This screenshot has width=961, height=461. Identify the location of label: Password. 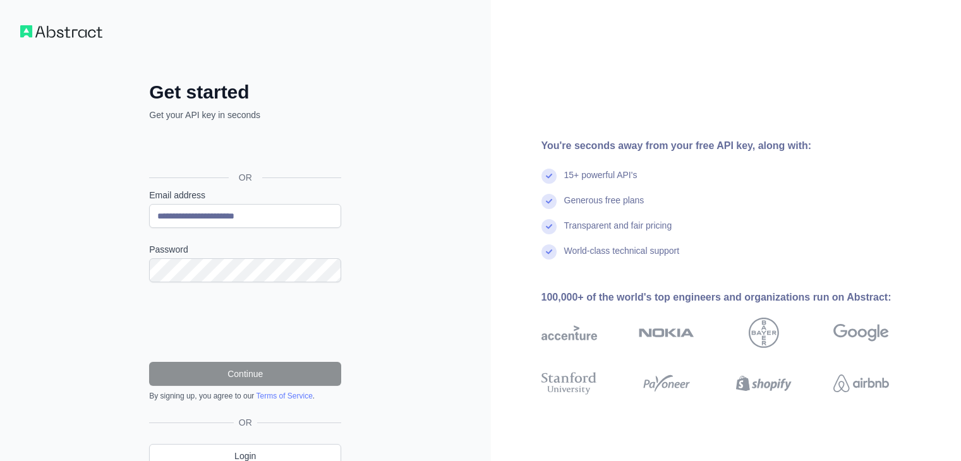
(245, 250).